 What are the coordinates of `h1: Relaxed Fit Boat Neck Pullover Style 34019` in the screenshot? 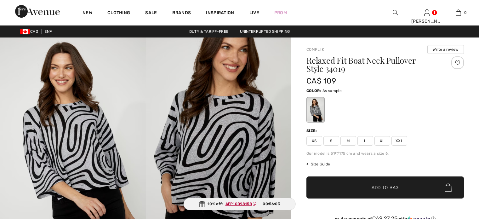 It's located at (372, 64).